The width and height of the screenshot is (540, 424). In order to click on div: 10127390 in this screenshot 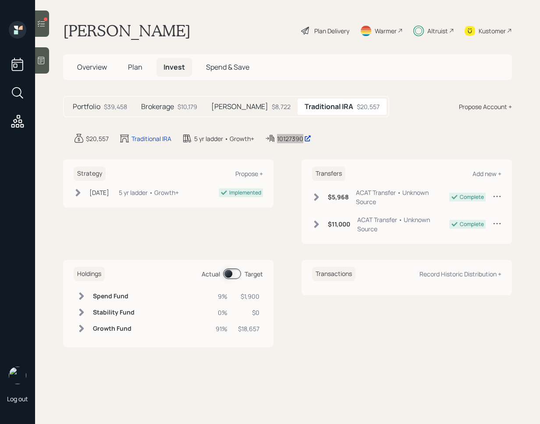, I will do `click(294, 139)`.